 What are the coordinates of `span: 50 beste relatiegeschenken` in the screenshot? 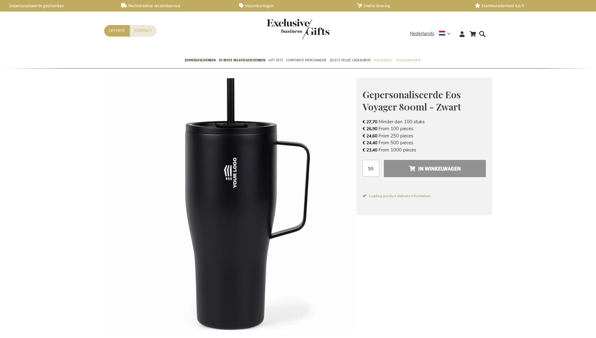 It's located at (242, 60).